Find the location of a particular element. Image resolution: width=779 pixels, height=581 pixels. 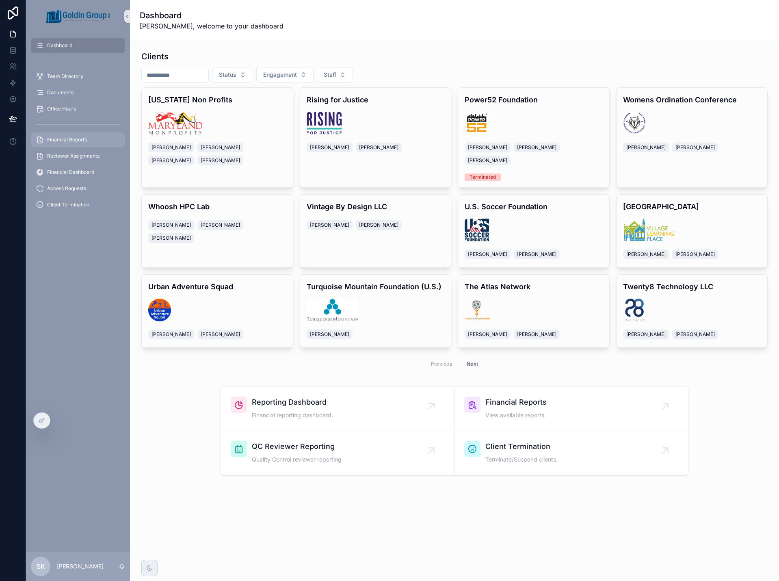

div: Terminated is located at coordinates (483, 177).